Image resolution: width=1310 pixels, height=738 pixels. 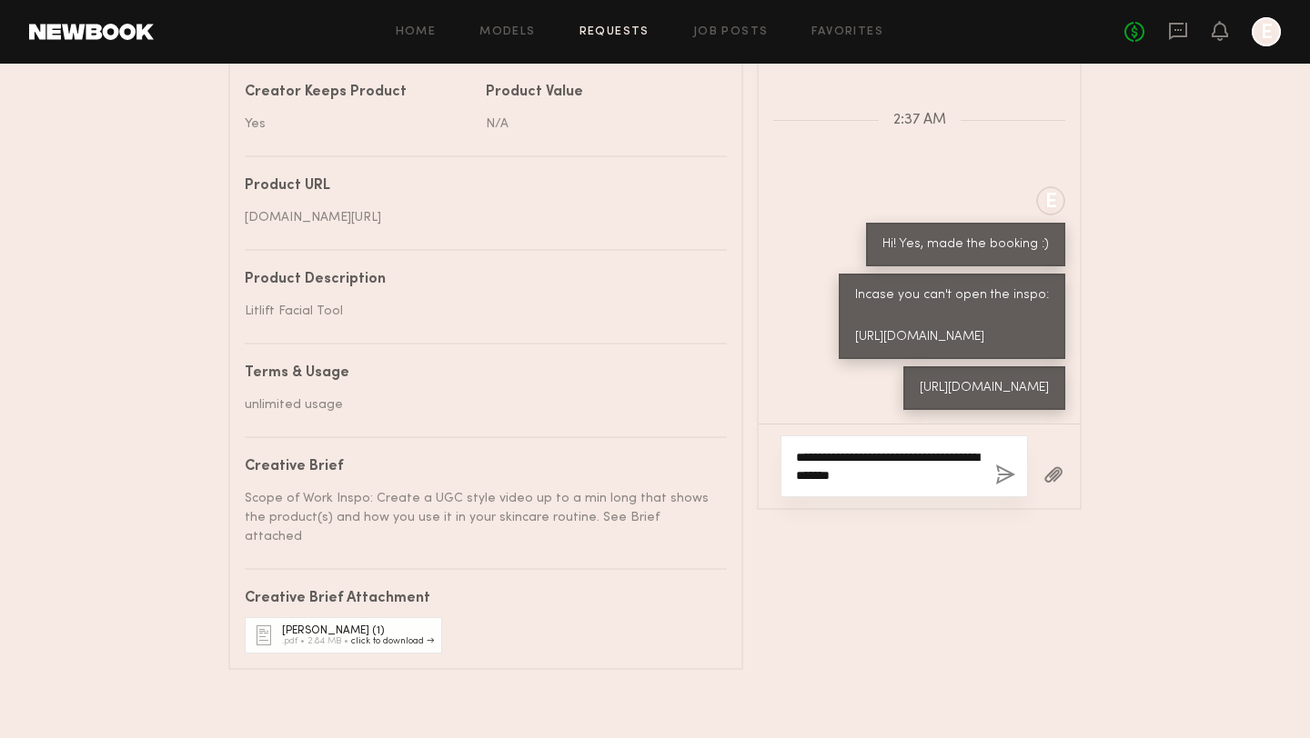 What do you see at coordinates (416, 32) in the screenshot?
I see `a: Home` at bounding box center [416, 32].